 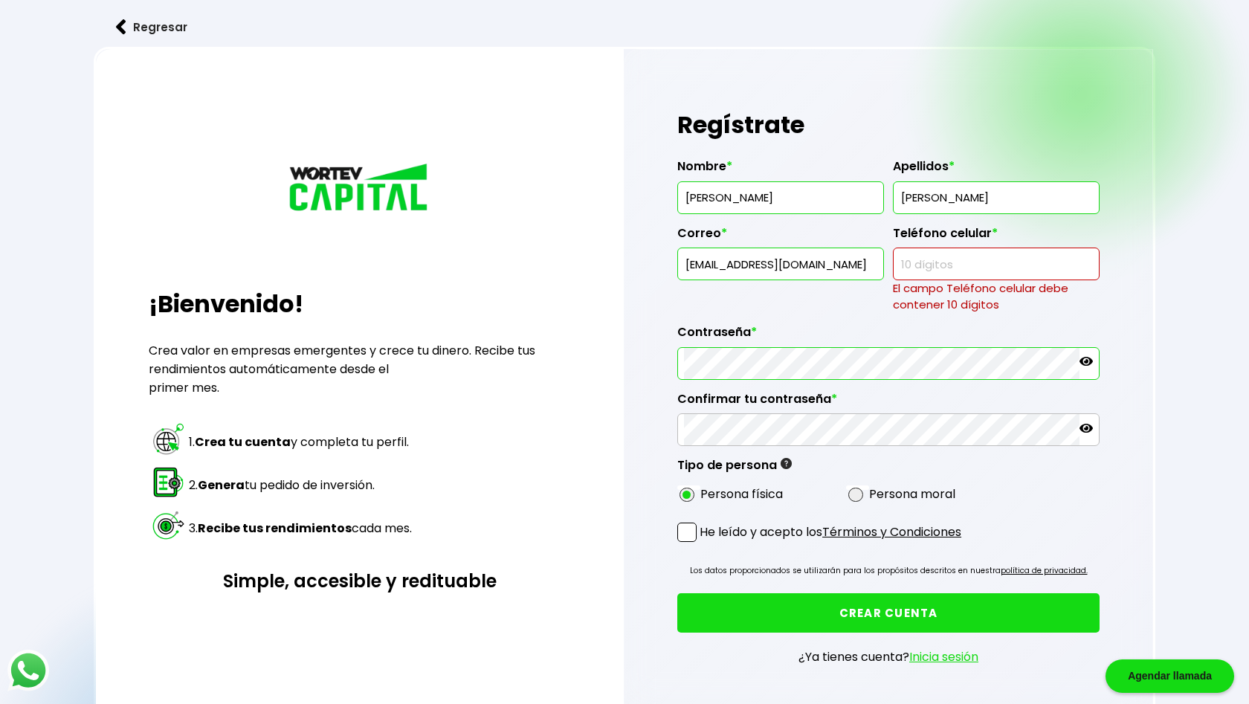 I want to click on strong: Recibe tus rendimientos, so click(x=274, y=528).